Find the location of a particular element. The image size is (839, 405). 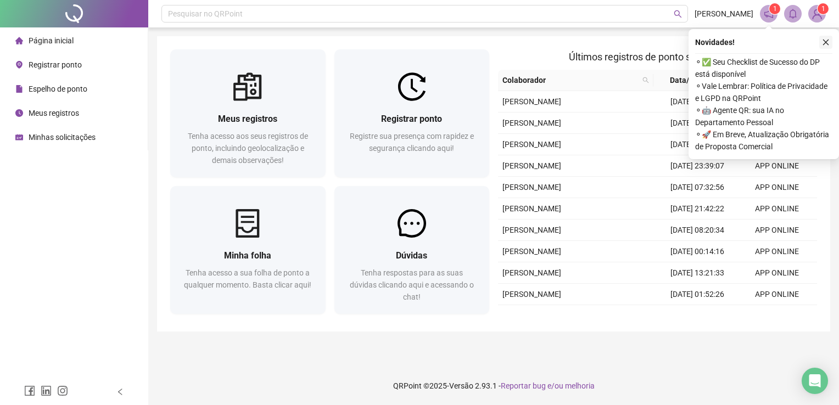

a: Meus registrosTenha acesso aos seus registros de ponto, incluindo geolocalização e demais observa... is located at coordinates (248, 113).